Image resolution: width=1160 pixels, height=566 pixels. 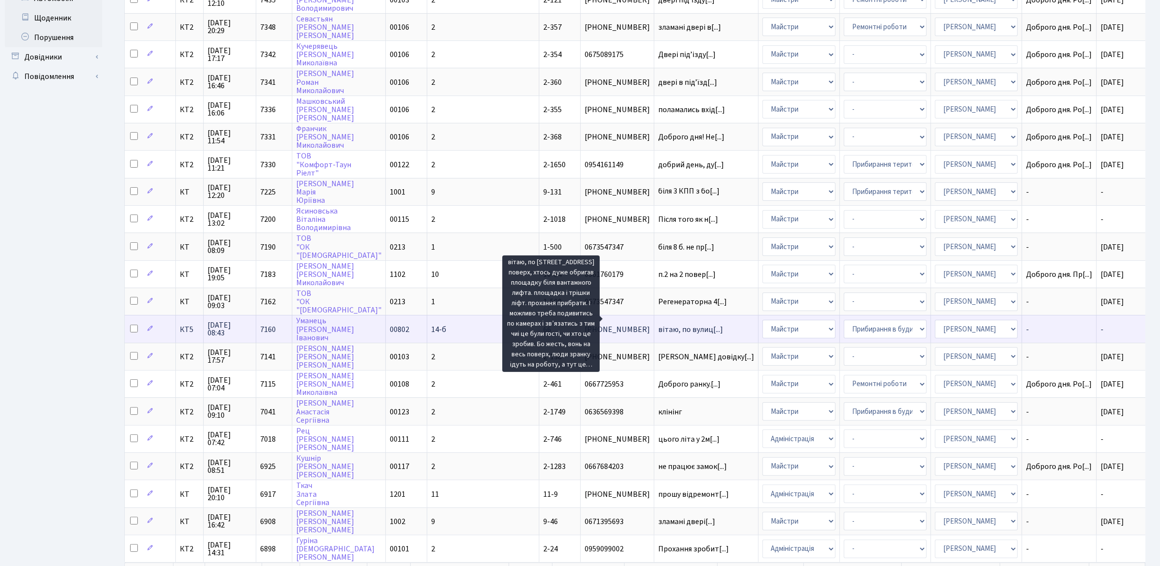 I want to click on span: КТ5, so click(x=190, y=329).